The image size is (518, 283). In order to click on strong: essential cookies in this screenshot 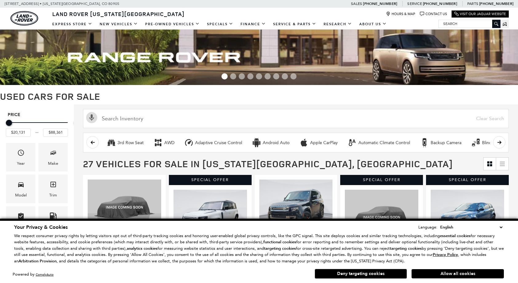, I will do `click(456, 236)`.